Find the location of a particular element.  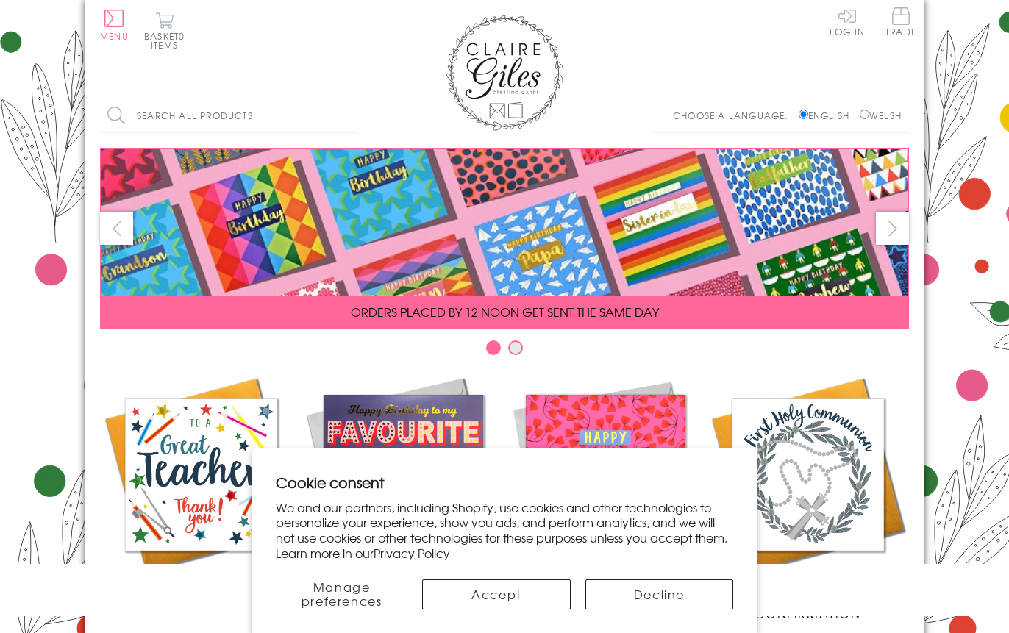

p: Choose a language: is located at coordinates (734, 115).